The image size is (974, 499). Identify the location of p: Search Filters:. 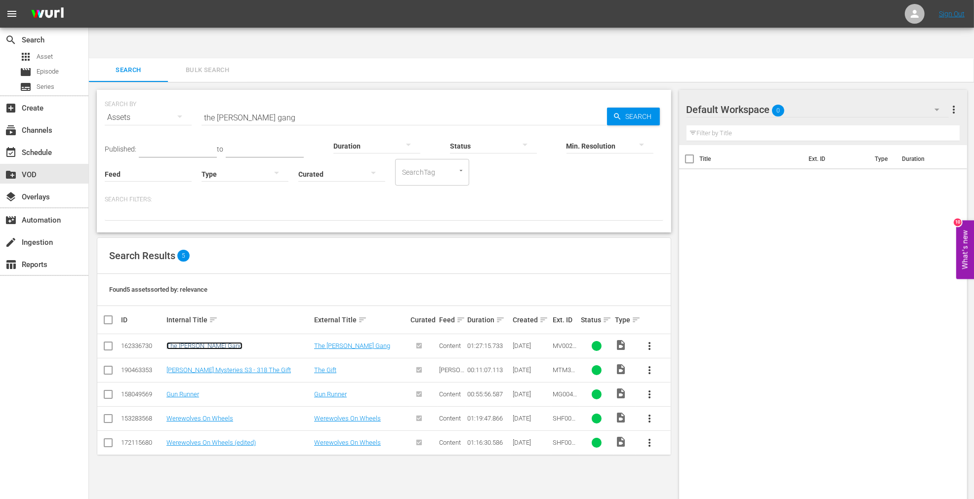
(384, 200).